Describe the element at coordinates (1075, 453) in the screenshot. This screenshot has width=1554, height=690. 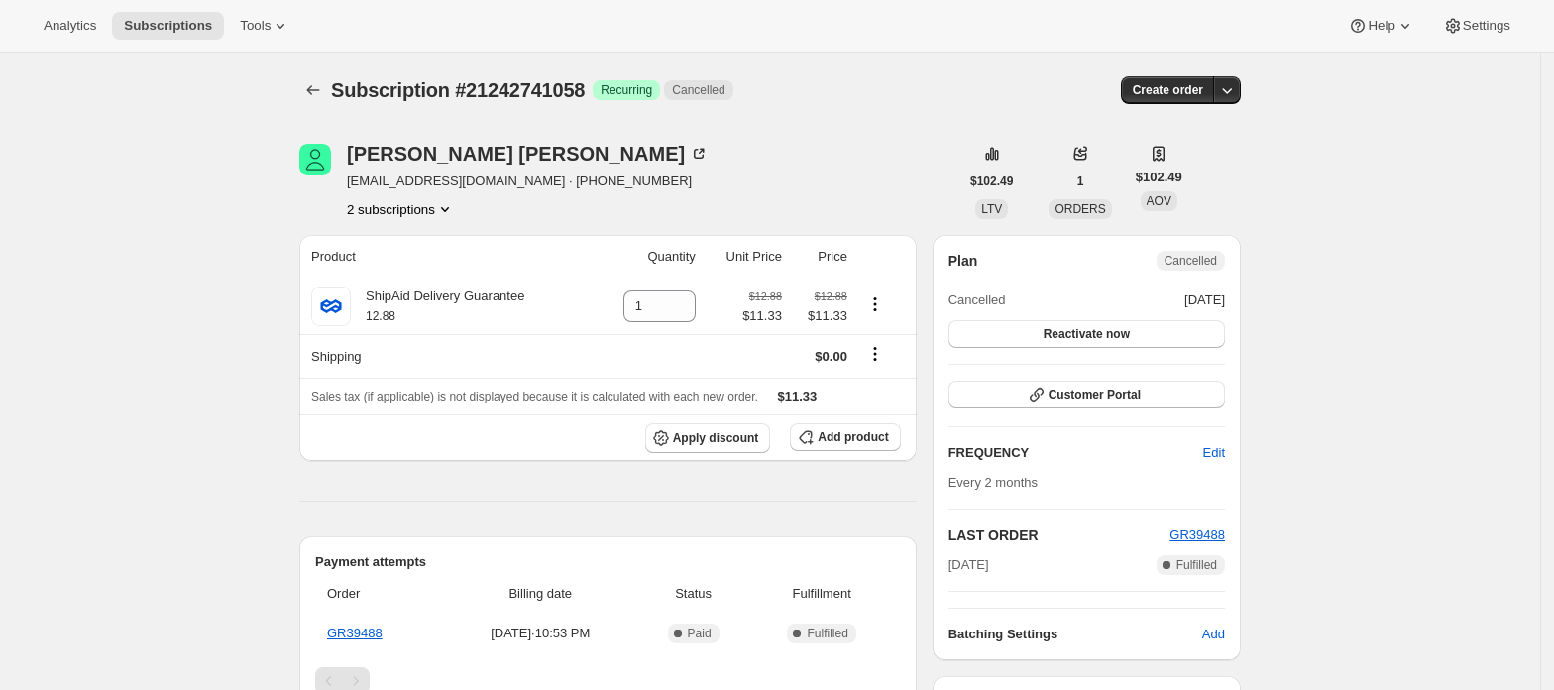
I see `h2: FREQUENCY` at that location.